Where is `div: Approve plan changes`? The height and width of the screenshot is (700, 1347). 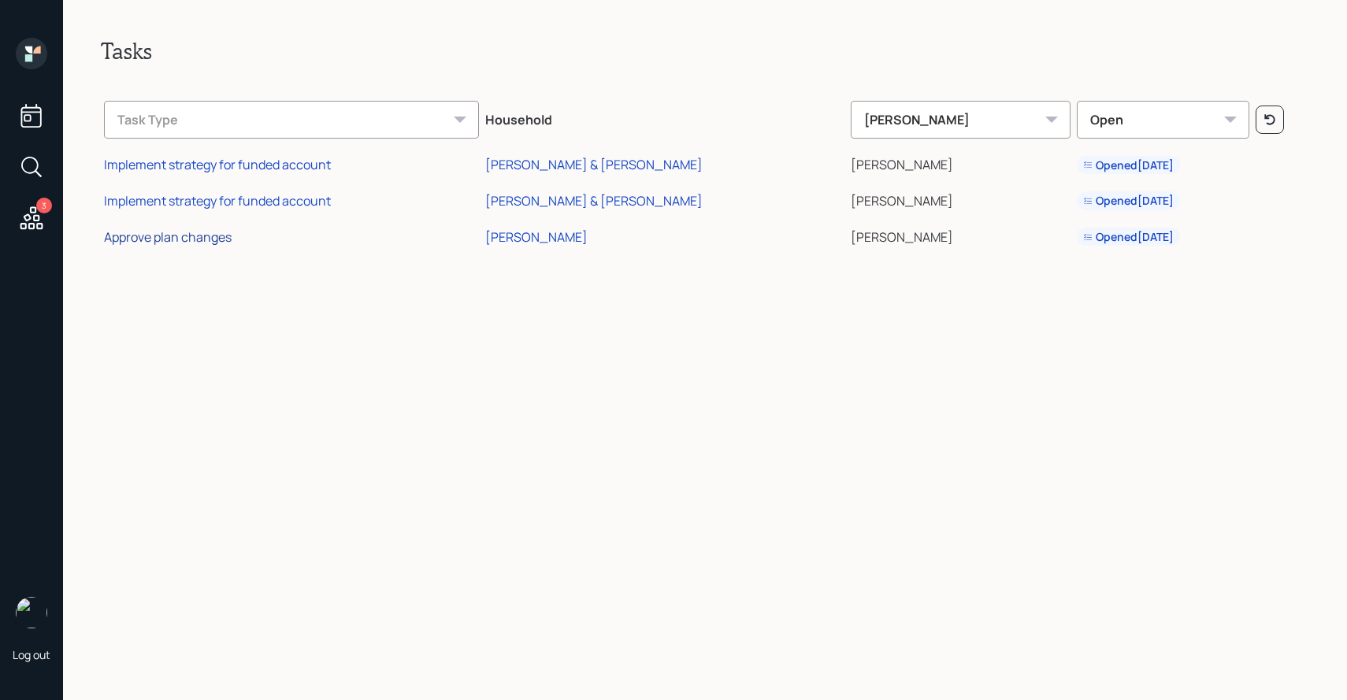 div: Approve plan changes is located at coordinates (168, 237).